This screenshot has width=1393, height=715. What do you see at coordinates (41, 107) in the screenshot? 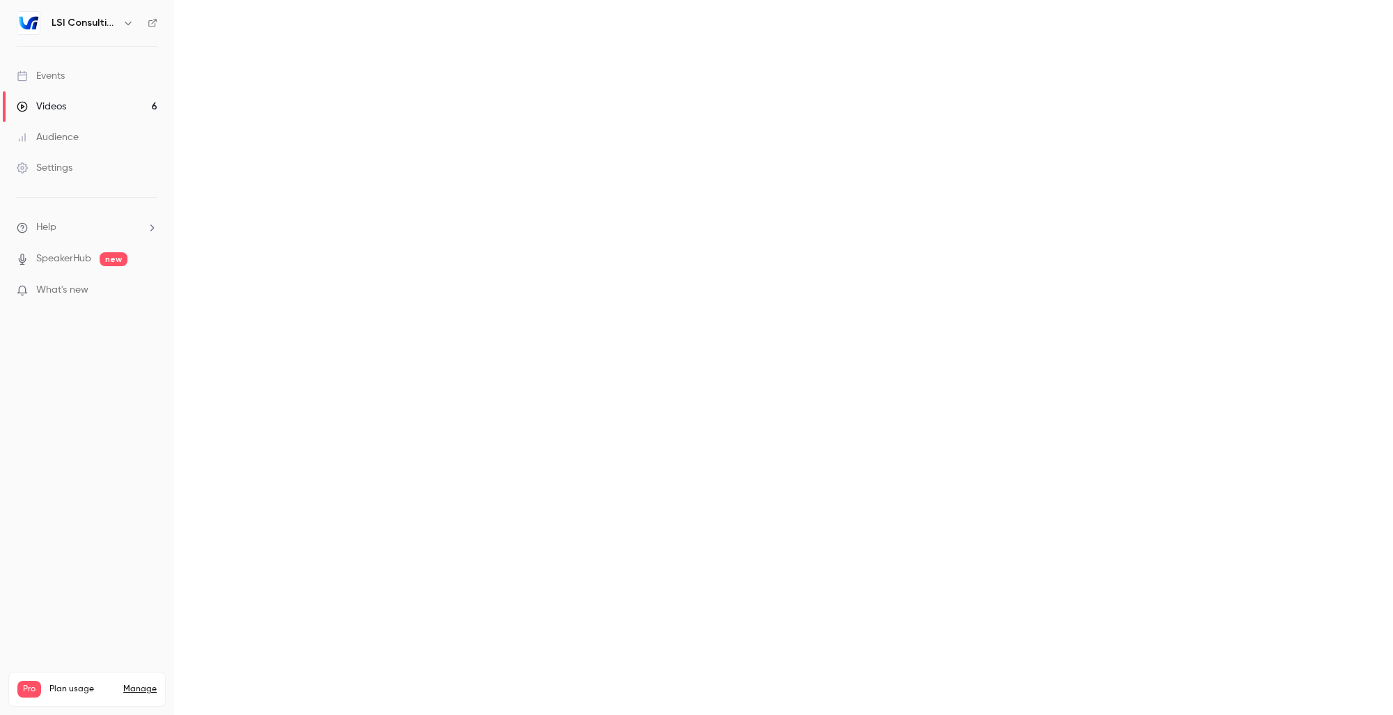
I see `div: Videos` at bounding box center [41, 107].